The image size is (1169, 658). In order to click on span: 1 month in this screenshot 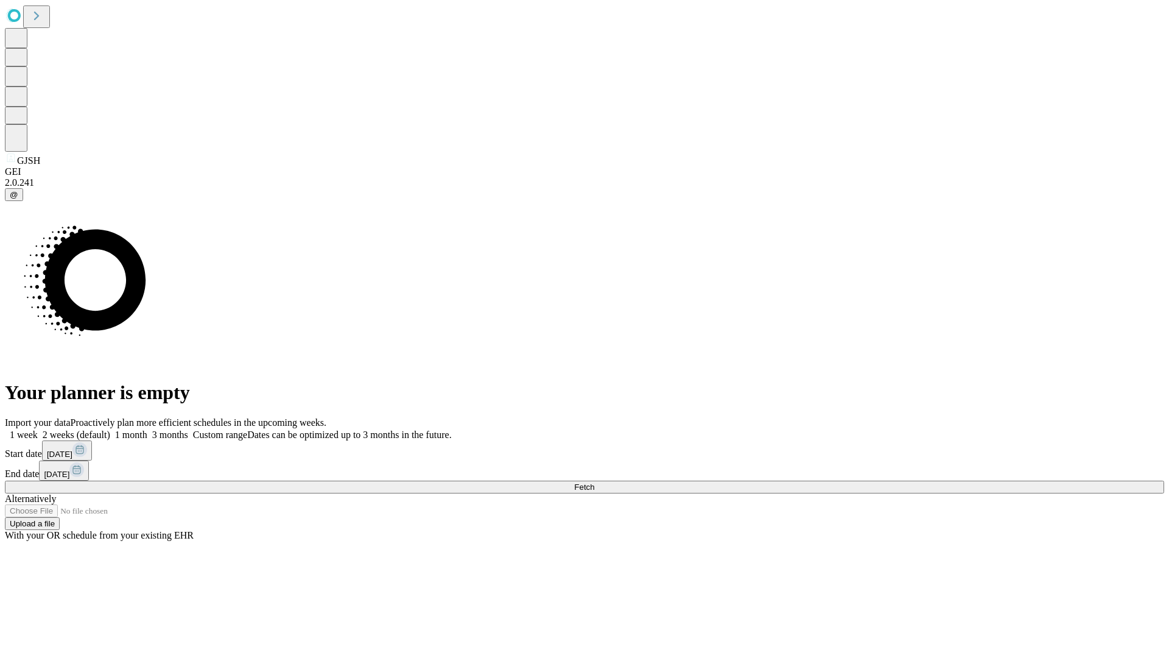, I will do `click(131, 434)`.